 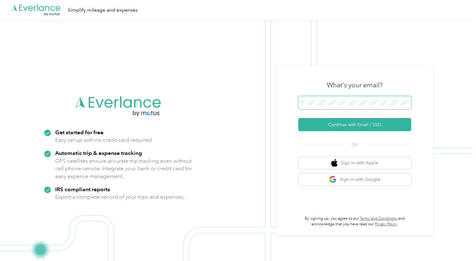 I want to click on strong: Get started for free, so click(x=79, y=132).